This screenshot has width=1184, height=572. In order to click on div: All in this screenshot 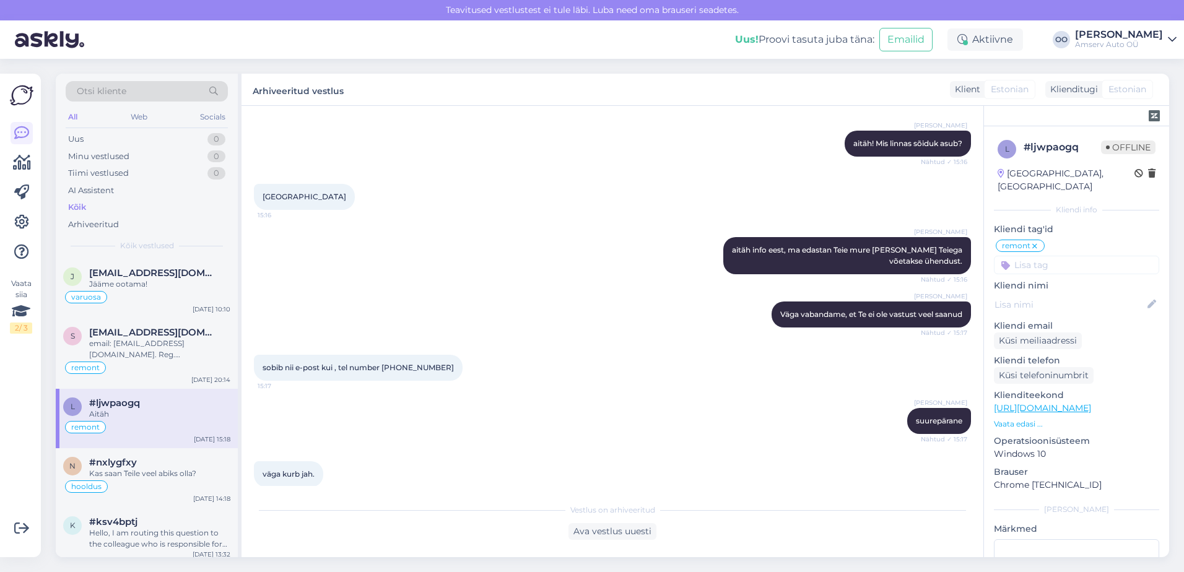, I will do `click(72, 117)`.